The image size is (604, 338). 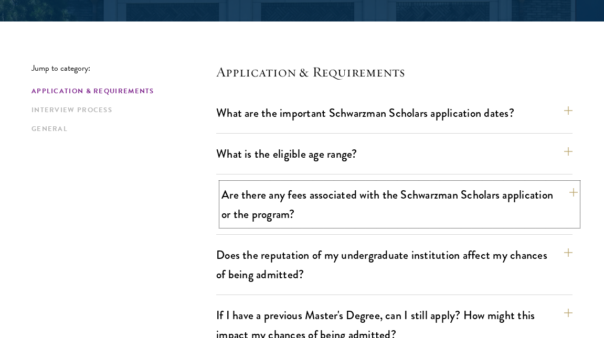 I want to click on button: What are the important Schwarzman Scholars application dates?, so click(x=394, y=113).